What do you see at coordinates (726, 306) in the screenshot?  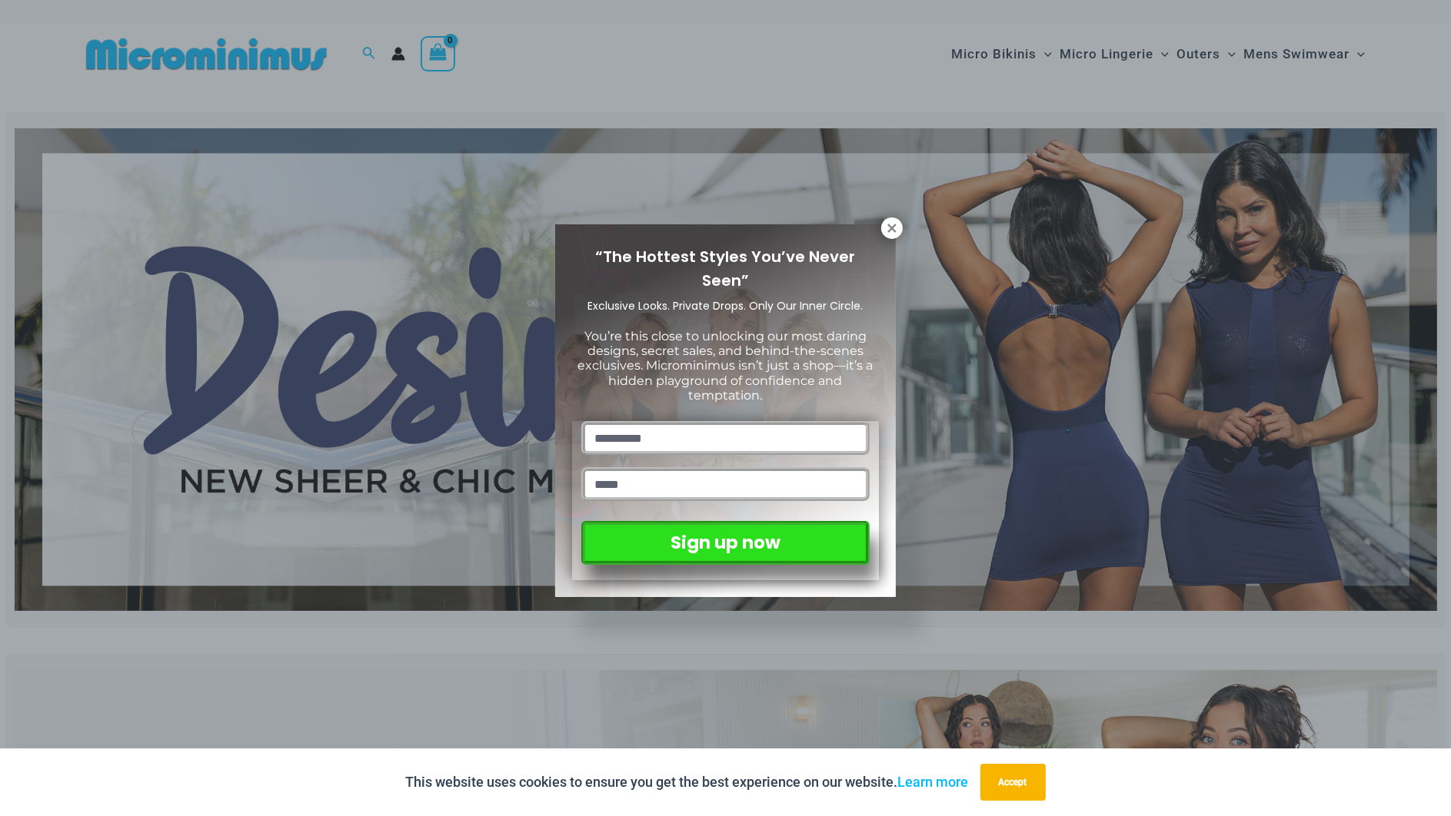 I see `span: Exclusive Looks. Private Drops. Only Our Inner Circle.` at bounding box center [726, 306].